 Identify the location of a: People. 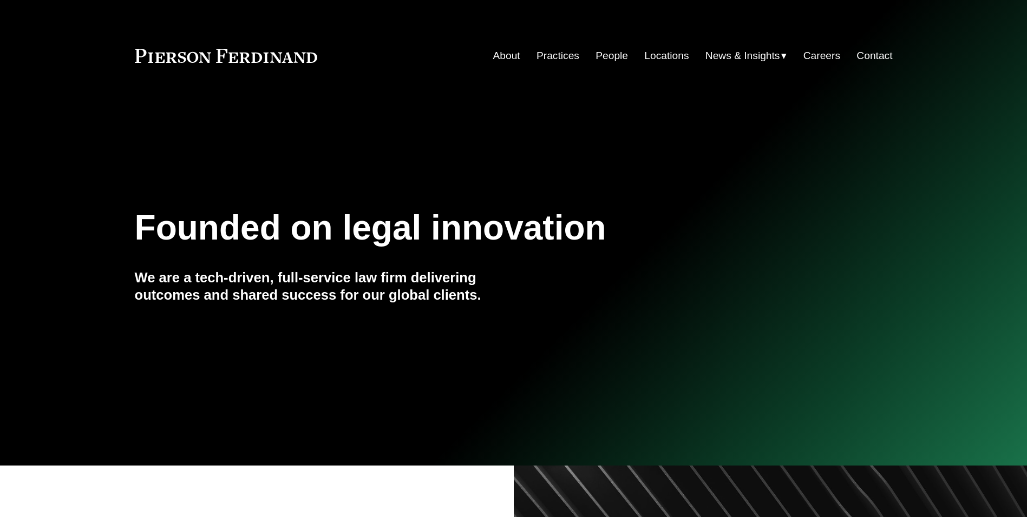
(612, 56).